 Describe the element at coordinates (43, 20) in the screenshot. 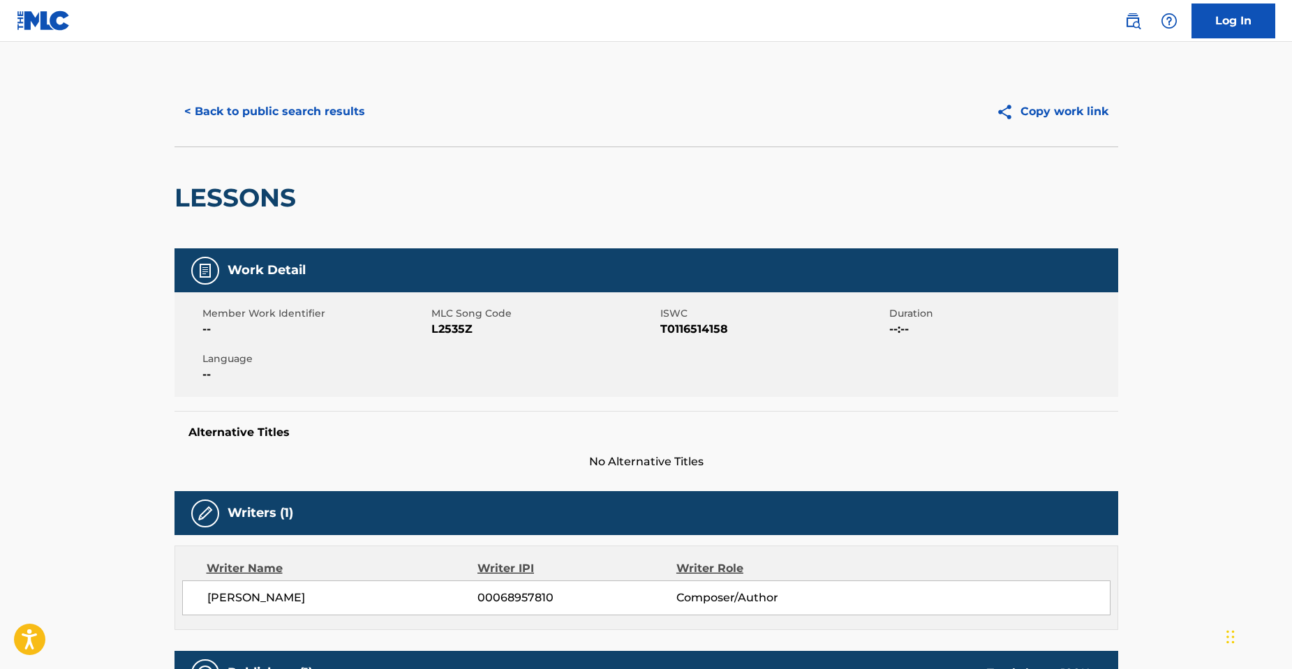

I see `img: MLC Logo` at that location.